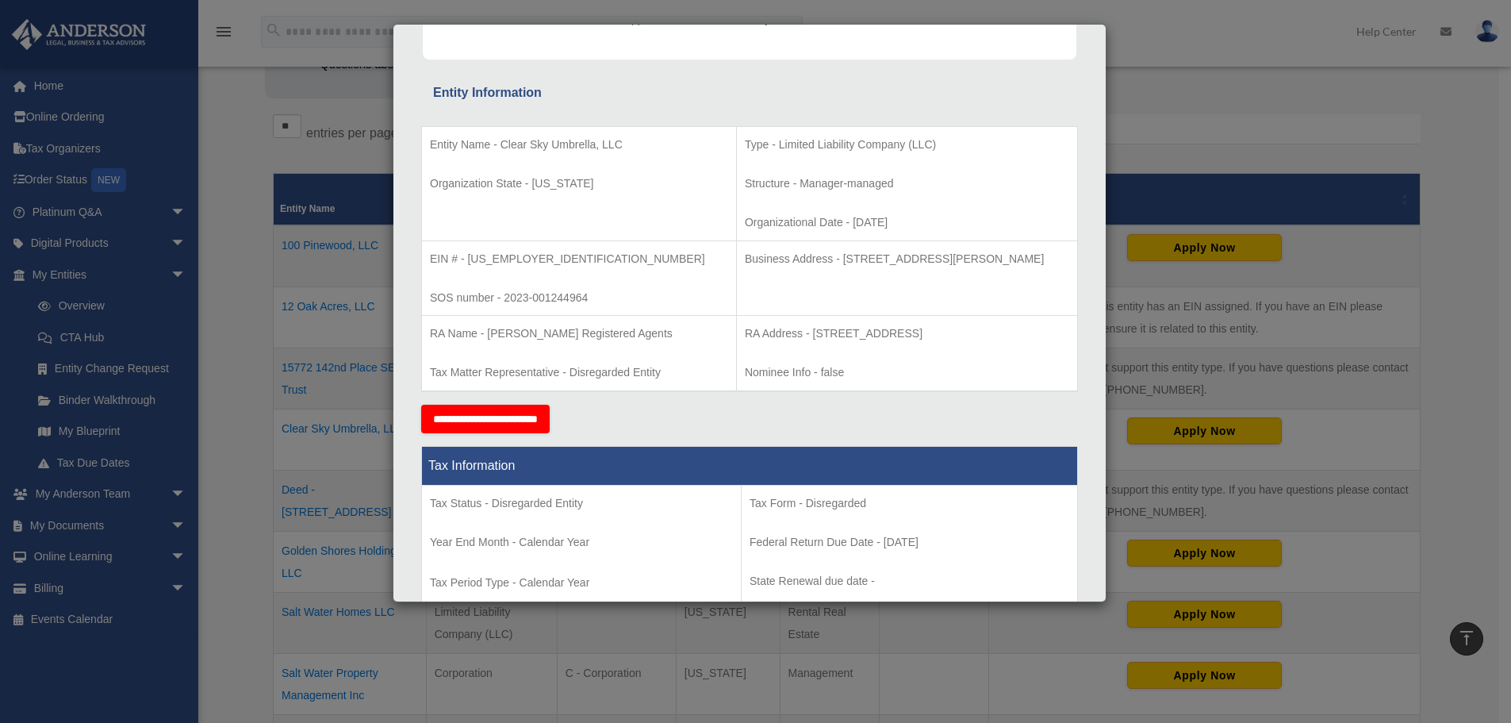  What do you see at coordinates (907, 183) in the screenshot?
I see `p: Structure - Manager-managed` at bounding box center [907, 183].